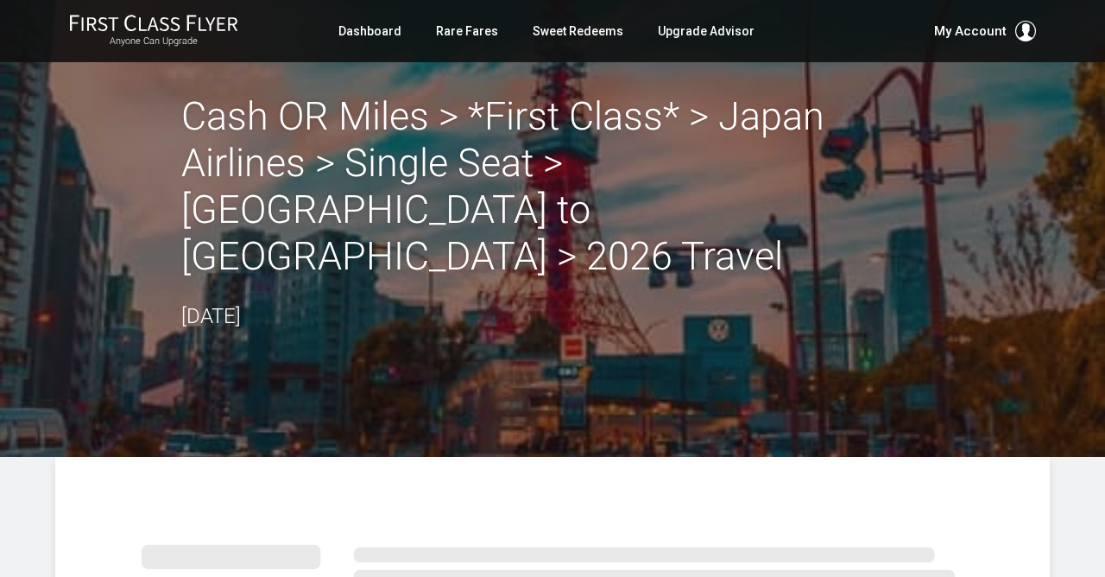 This screenshot has height=577, width=1105. Describe the element at coordinates (985, 31) in the screenshot. I see `button: My Account` at that location.